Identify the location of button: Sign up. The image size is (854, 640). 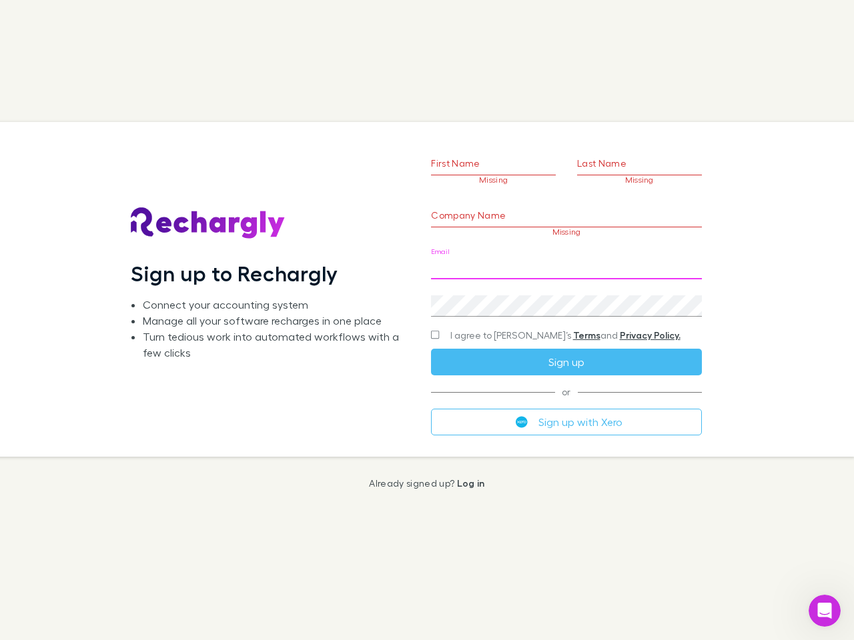
(566, 362).